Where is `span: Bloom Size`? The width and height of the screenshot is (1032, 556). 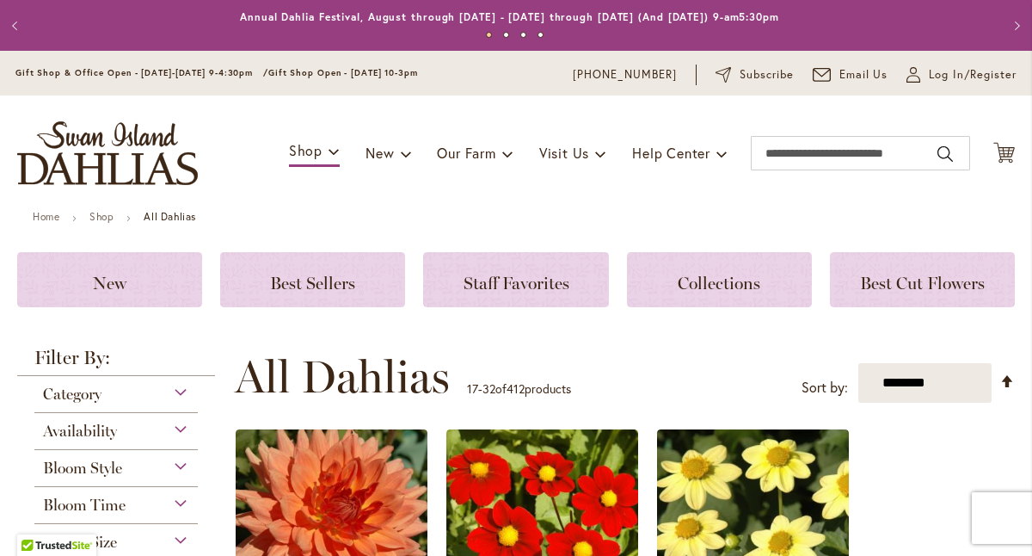
span: Bloom Size is located at coordinates (80, 542).